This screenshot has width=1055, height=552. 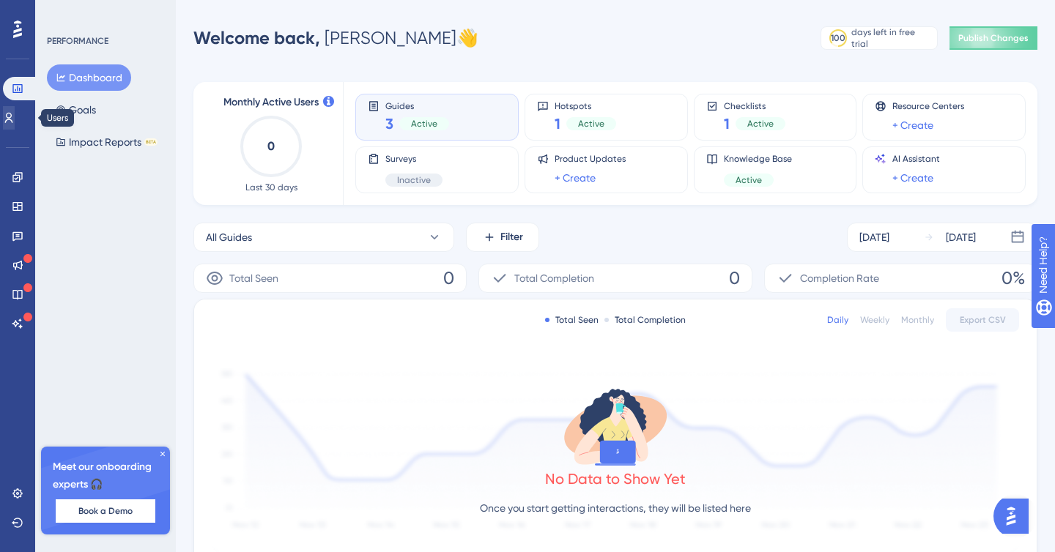 I want to click on button: Publish Changes, so click(x=993, y=38).